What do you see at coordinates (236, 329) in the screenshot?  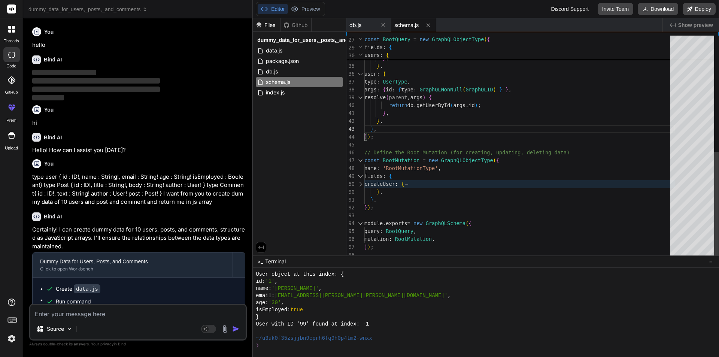 I see `img: icon` at bounding box center [236, 329].